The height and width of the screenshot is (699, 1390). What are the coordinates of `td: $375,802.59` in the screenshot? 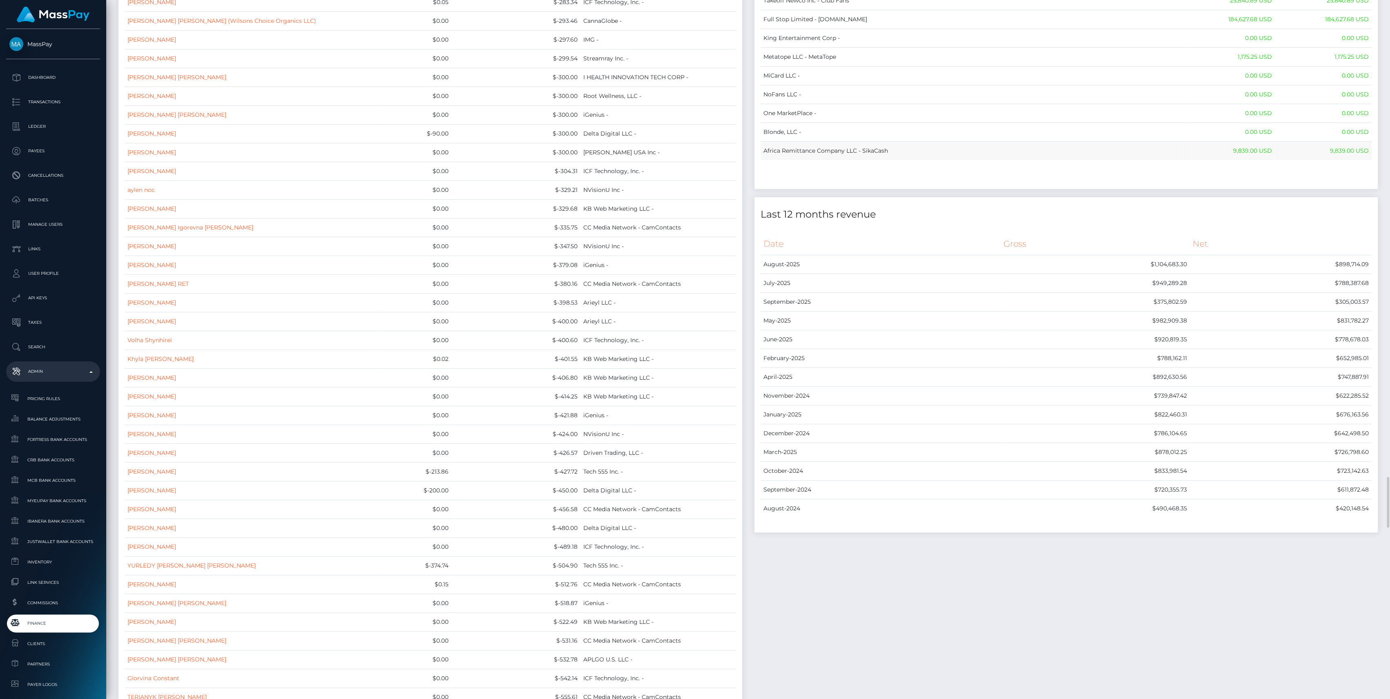 It's located at (1095, 302).